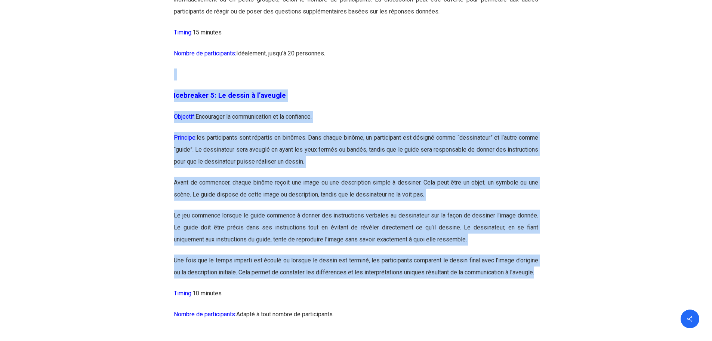  Describe the element at coordinates (185, 137) in the screenshot. I see `span: Principe:` at that location.